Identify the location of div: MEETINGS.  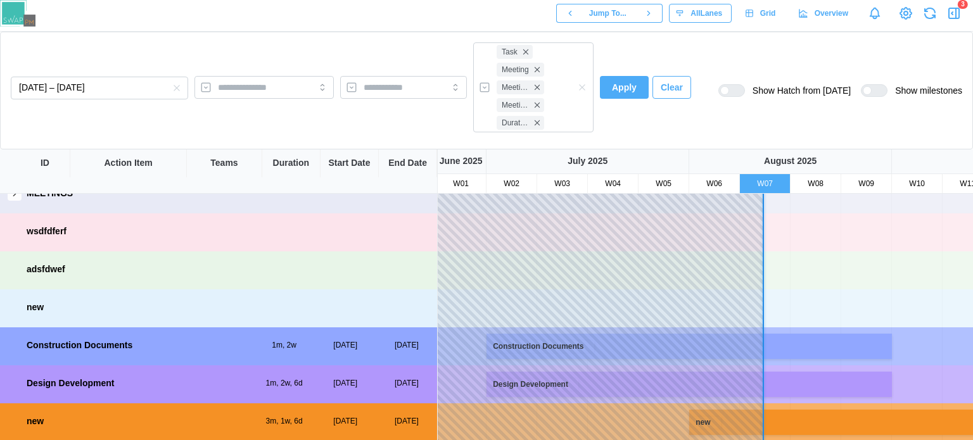
(49, 194).